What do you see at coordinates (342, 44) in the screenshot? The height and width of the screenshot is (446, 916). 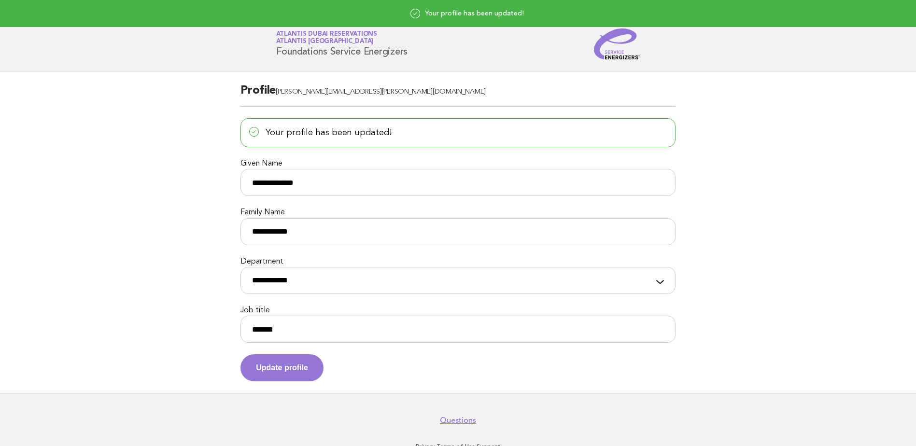 I see `h1: Foundations Service Energizers` at bounding box center [342, 44].